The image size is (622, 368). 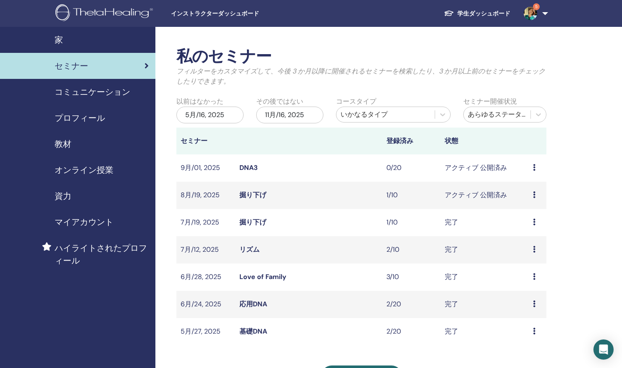 I want to click on img: default.jpg, so click(x=530, y=13).